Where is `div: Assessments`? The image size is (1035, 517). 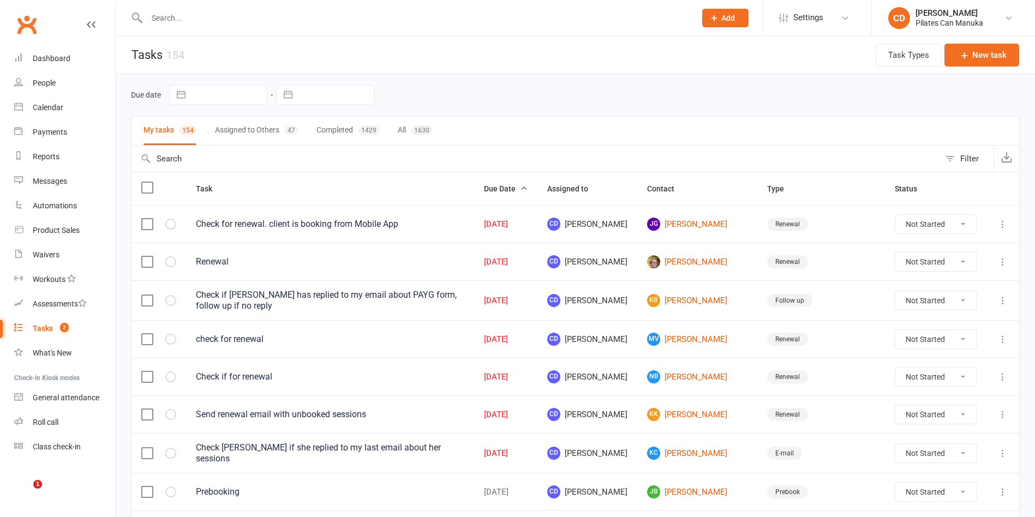 div: Assessments is located at coordinates (59, 304).